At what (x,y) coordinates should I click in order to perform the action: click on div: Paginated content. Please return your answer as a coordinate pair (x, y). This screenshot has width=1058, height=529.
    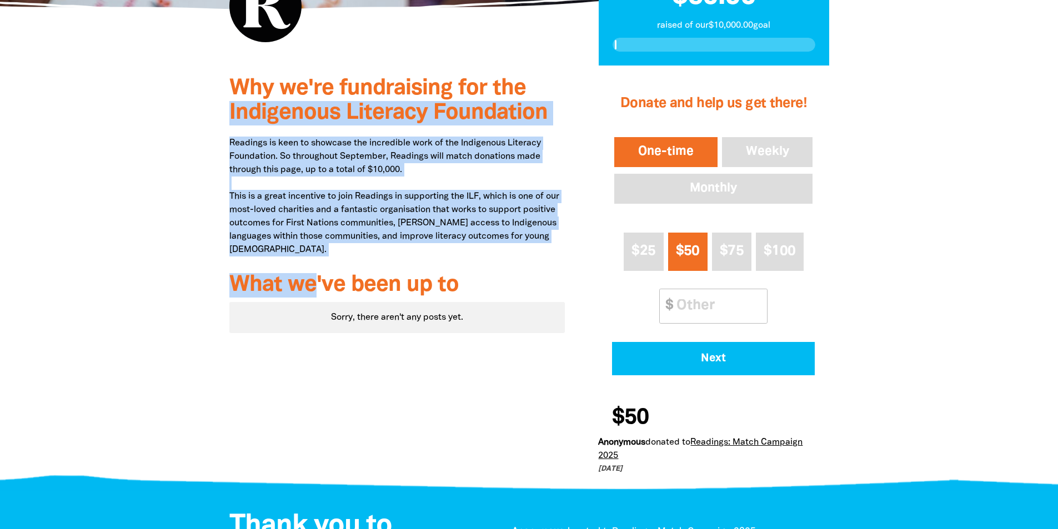
    Looking at the image, I should click on (397, 318).